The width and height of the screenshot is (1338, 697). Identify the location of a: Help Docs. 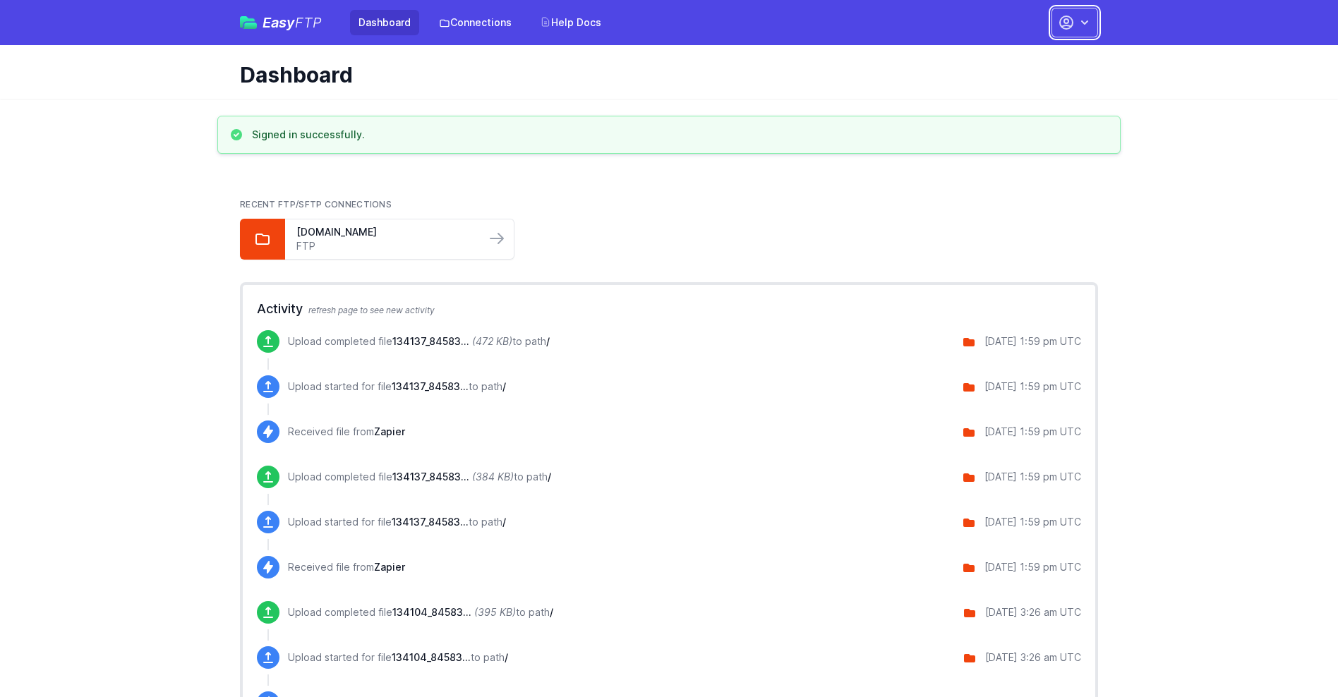
(570, 23).